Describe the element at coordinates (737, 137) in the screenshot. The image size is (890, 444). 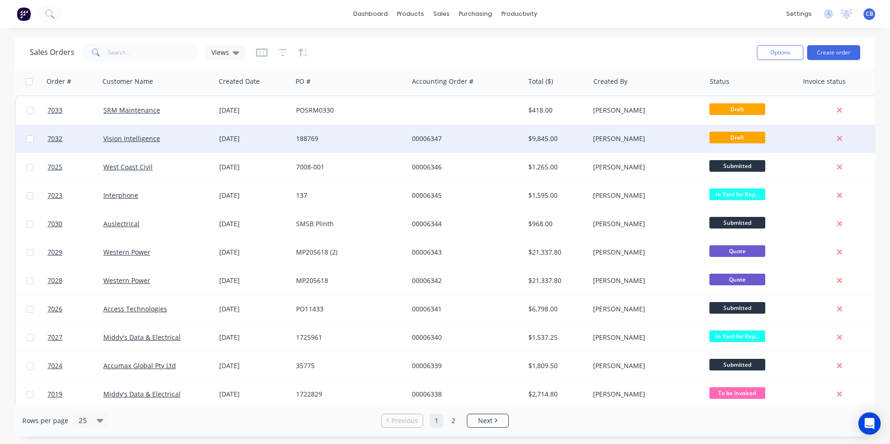
I see `span: Draft` at that location.